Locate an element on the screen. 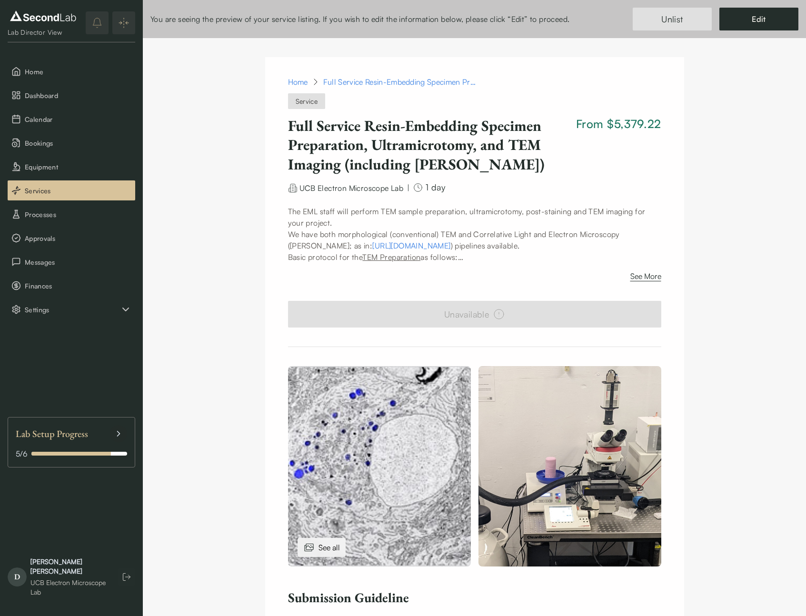 The image size is (806, 616). span: Settings is located at coordinates (72, 309).